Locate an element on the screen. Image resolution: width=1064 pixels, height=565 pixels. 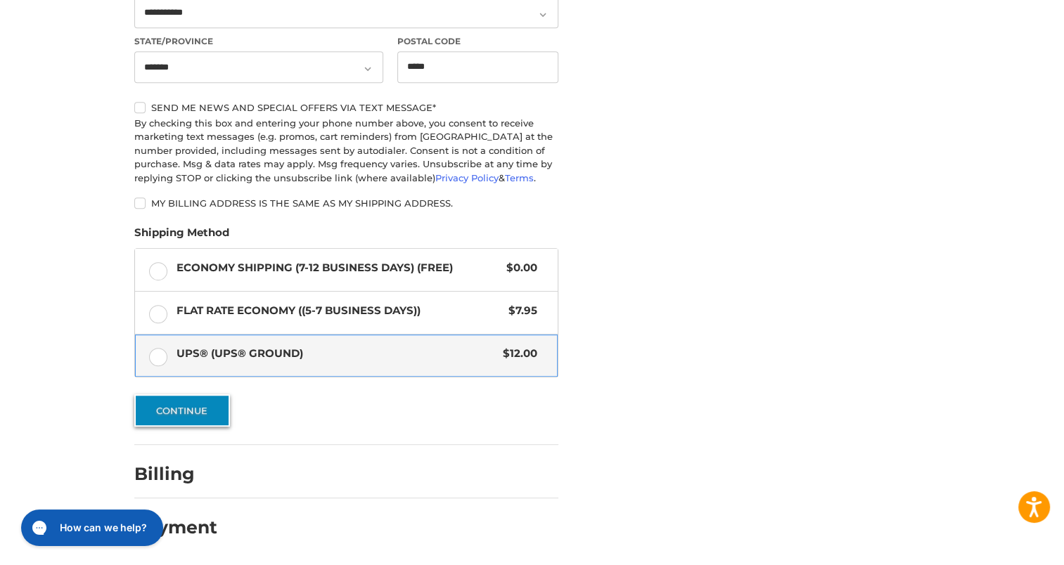
a: Privacy Policy is located at coordinates (467, 178).